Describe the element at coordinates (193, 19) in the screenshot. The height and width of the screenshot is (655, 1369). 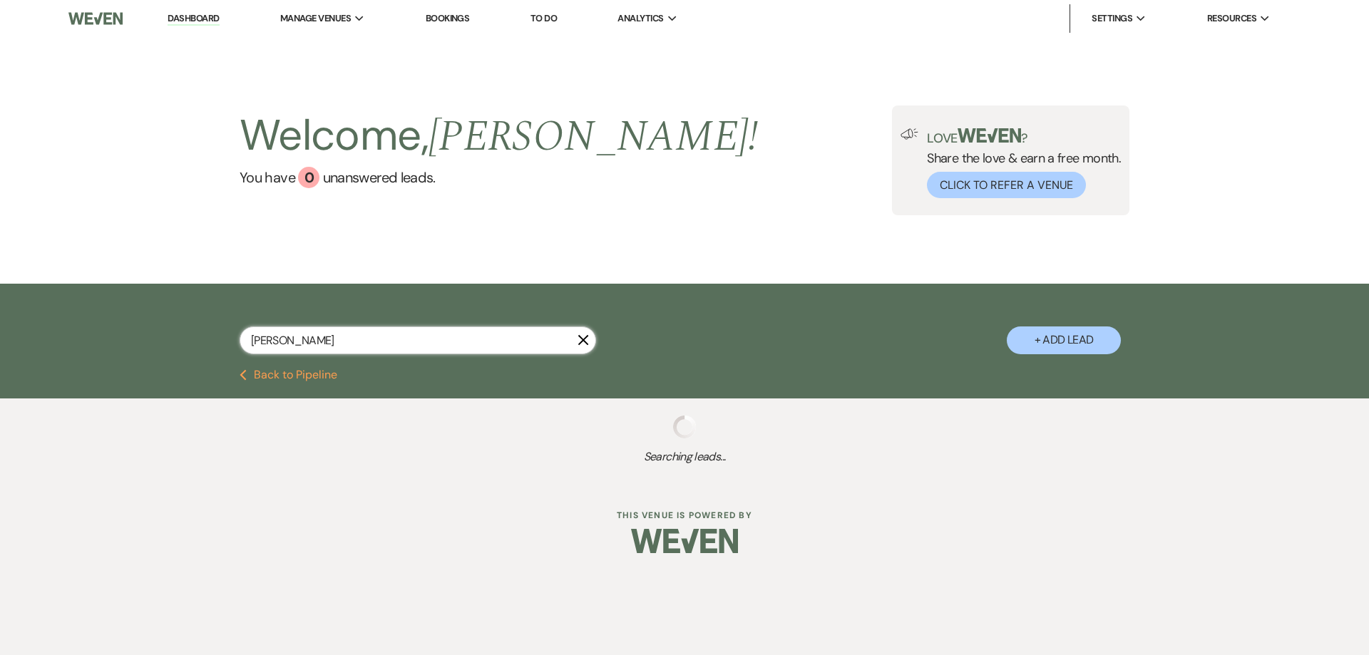
I see `a: Dashboard` at that location.